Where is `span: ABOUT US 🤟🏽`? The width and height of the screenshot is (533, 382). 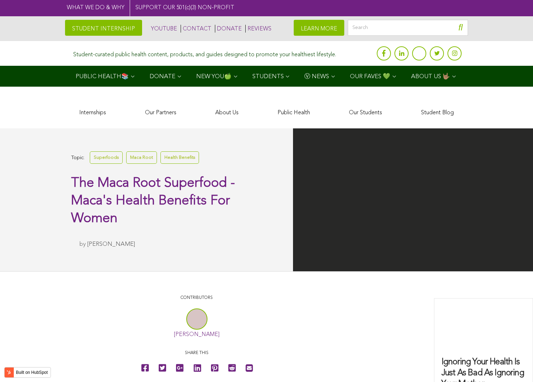 span: ABOUT US 🤟🏽 is located at coordinates (431, 76).